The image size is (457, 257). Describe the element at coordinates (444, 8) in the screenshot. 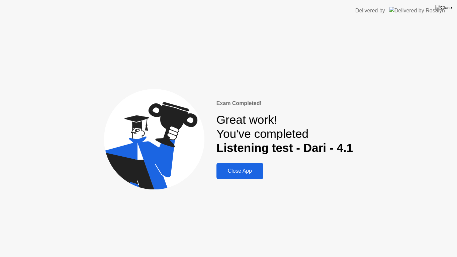

I see `img: Close` at that location.